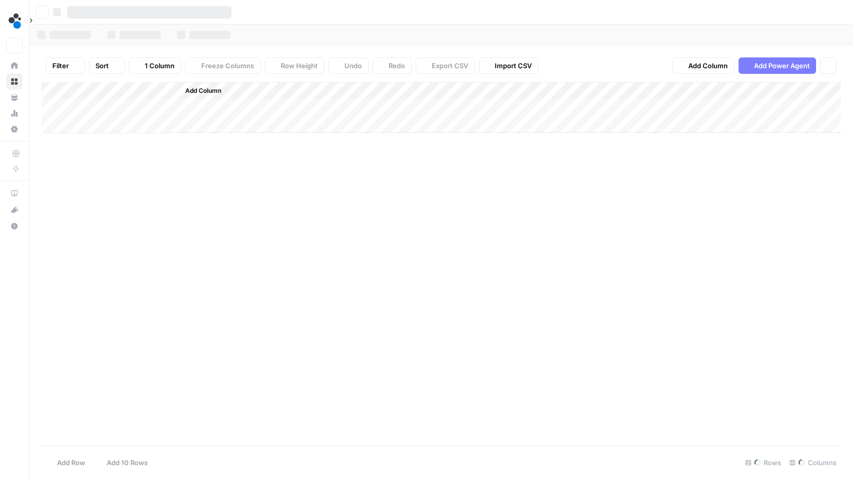 The width and height of the screenshot is (853, 479). Describe the element at coordinates (445, 66) in the screenshot. I see `button: Export CSV` at that location.